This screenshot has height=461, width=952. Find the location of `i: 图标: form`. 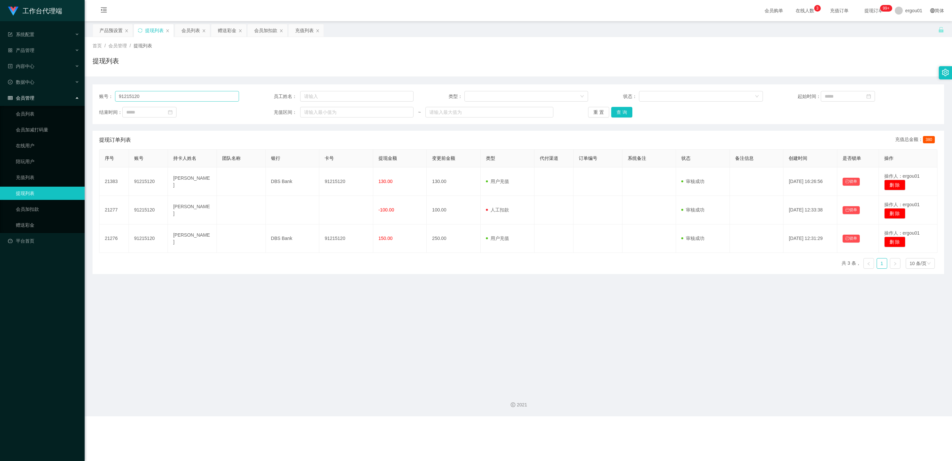

i: 图标: form is located at coordinates (10, 34).